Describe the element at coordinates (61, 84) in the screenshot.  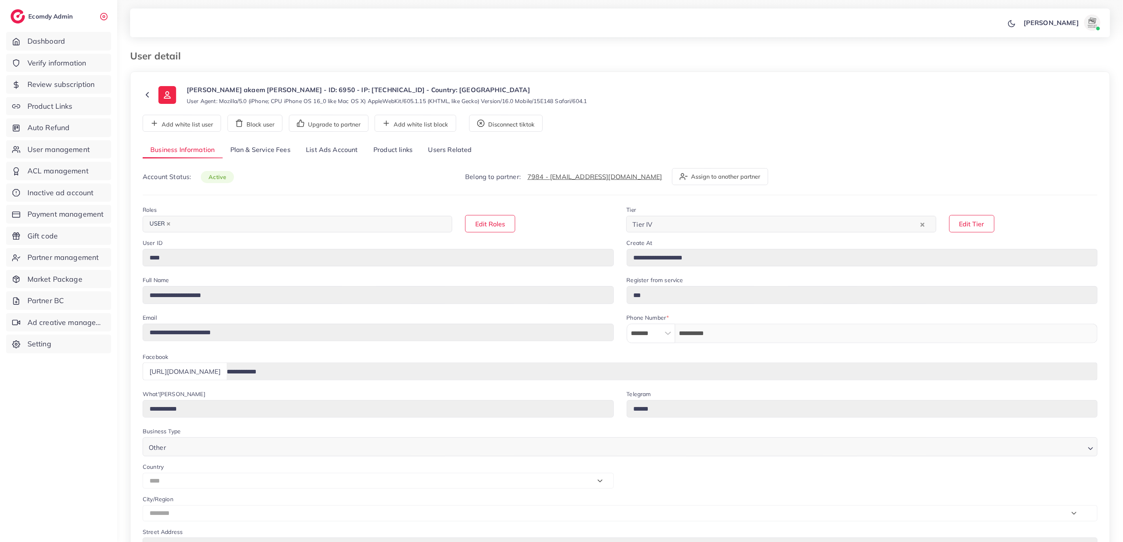
I see `span: Review subscription` at that location.